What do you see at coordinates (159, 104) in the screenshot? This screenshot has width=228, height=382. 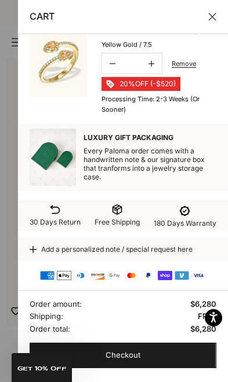 I see `p: Processing time: 2-3 weeks (or sooner)` at bounding box center [159, 104].